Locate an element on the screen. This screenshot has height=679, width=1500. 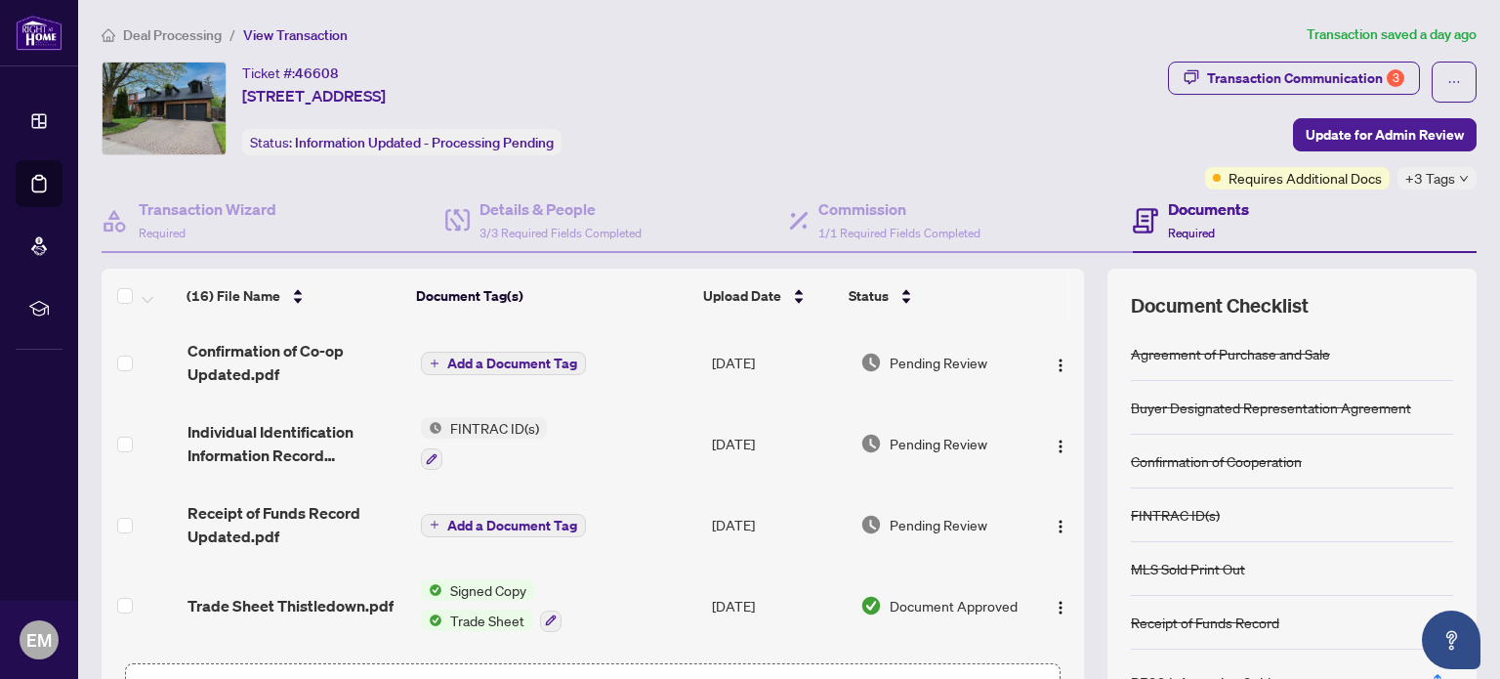
th: Document Tag(s) is located at coordinates (552, 296).